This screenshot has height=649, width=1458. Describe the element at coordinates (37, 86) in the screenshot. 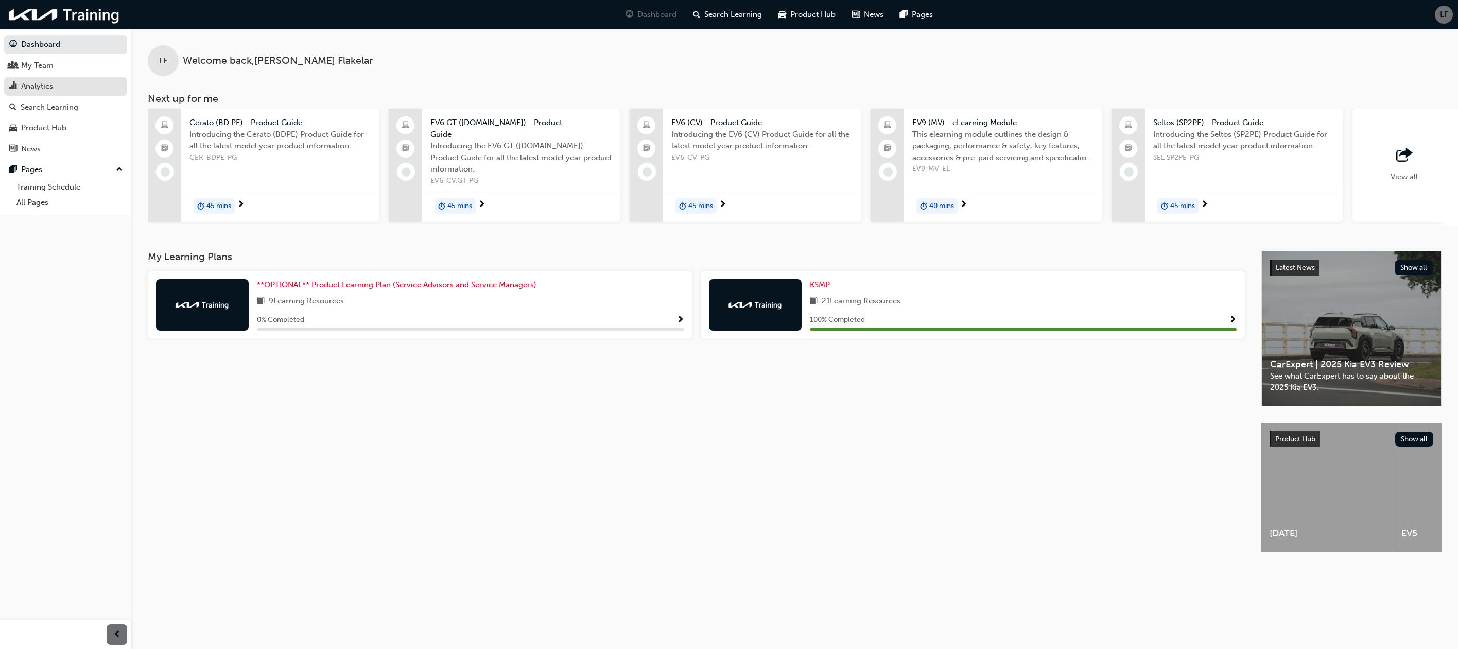

I see `div: Analytics` at that location.